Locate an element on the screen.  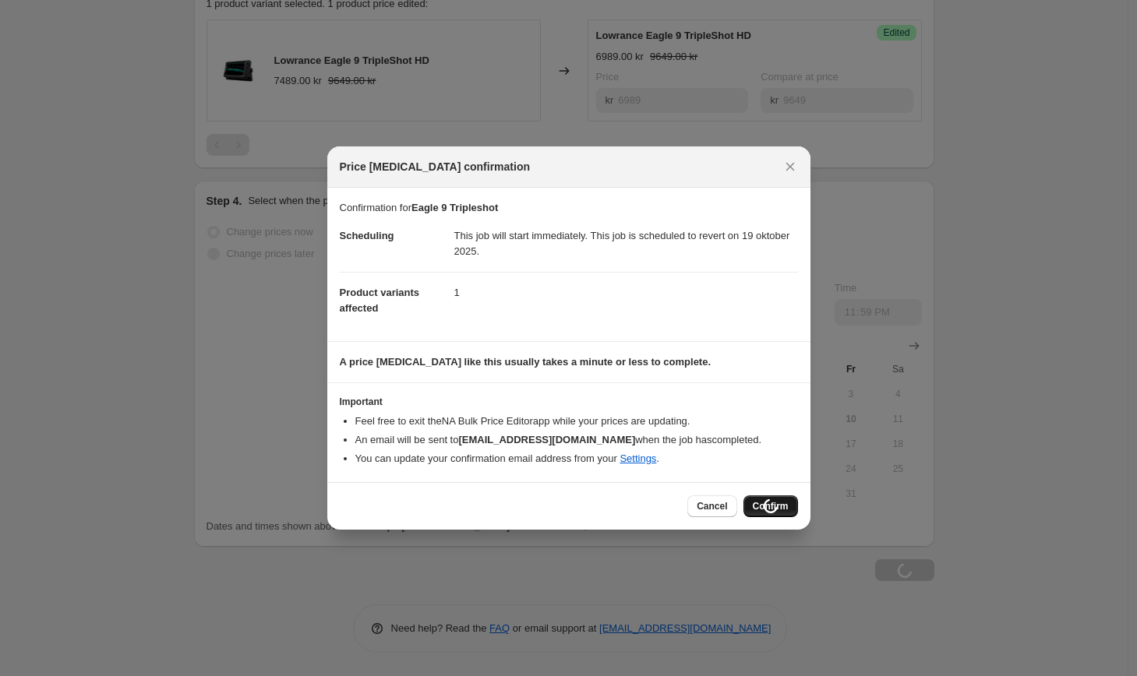
p: Confirmation for is located at coordinates (569, 208).